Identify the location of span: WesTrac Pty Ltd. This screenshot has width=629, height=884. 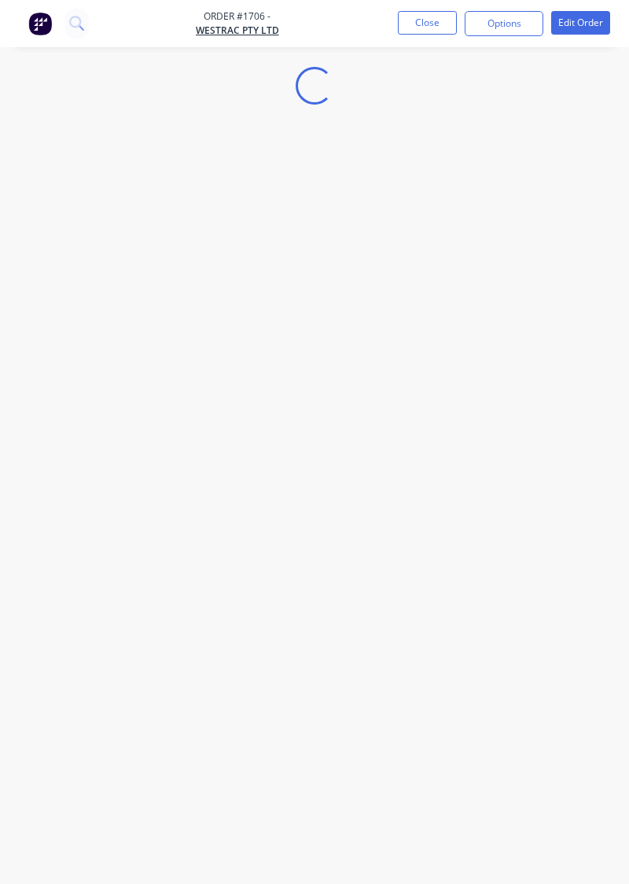
(238, 31).